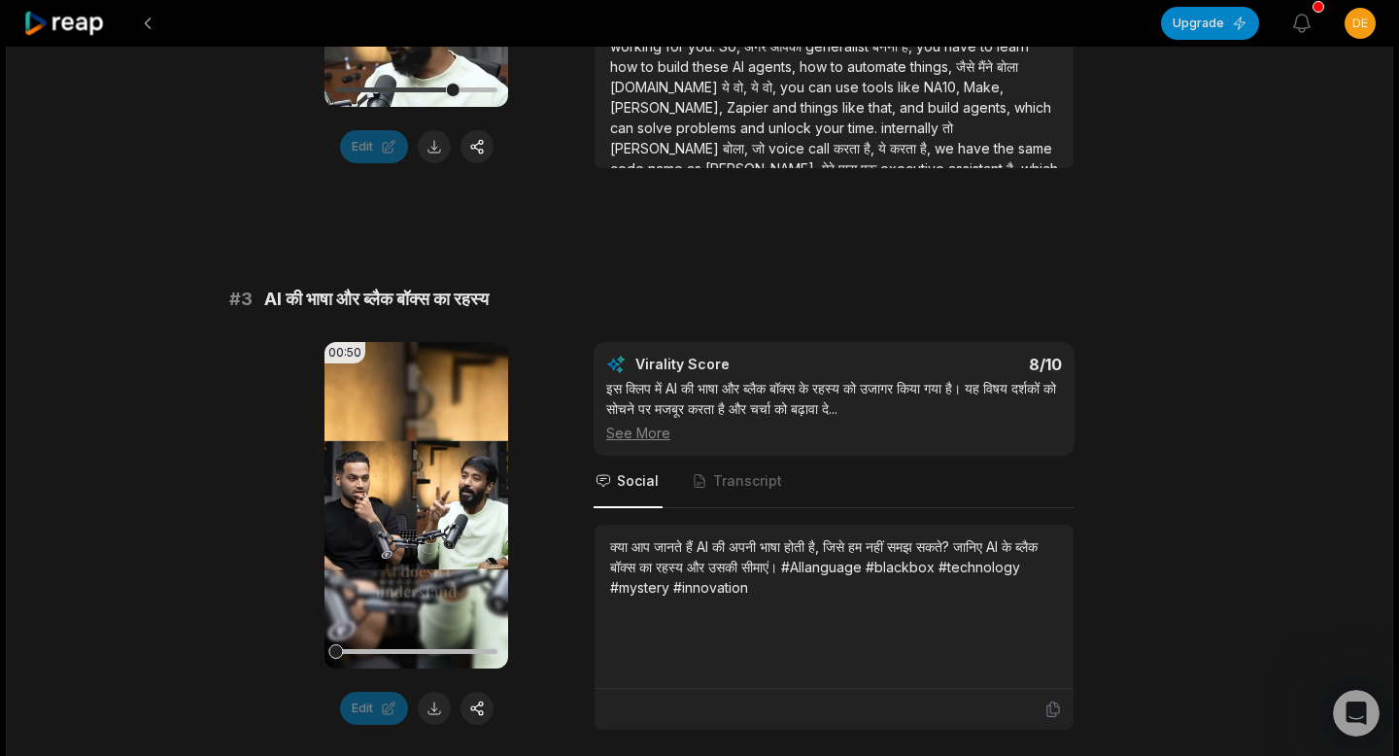 This screenshot has width=1399, height=756. I want to click on span: assistant, so click(978, 168).